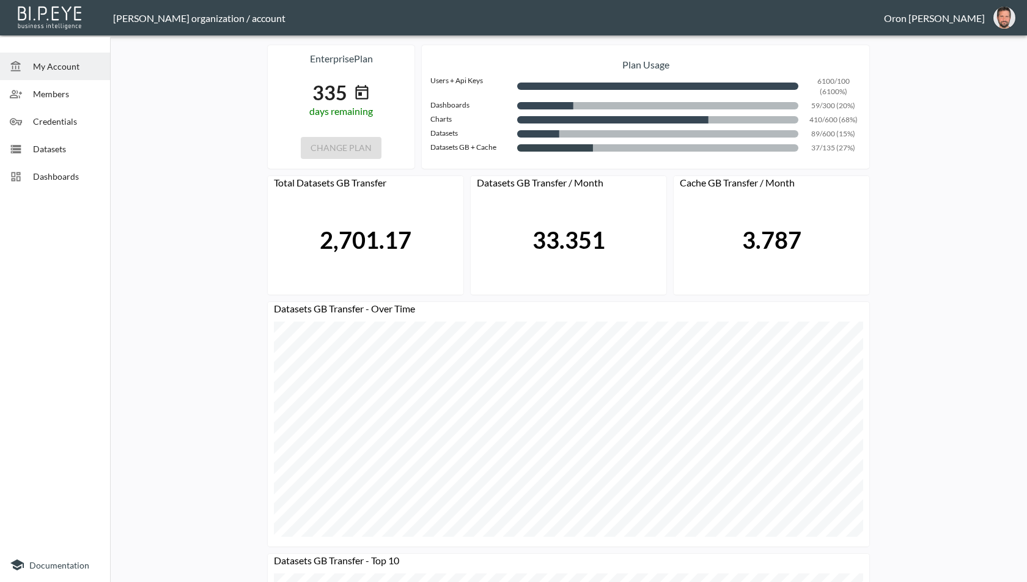 The image size is (1027, 582). What do you see at coordinates (341, 56) in the screenshot?
I see `p: enterprise Plan` at bounding box center [341, 56].